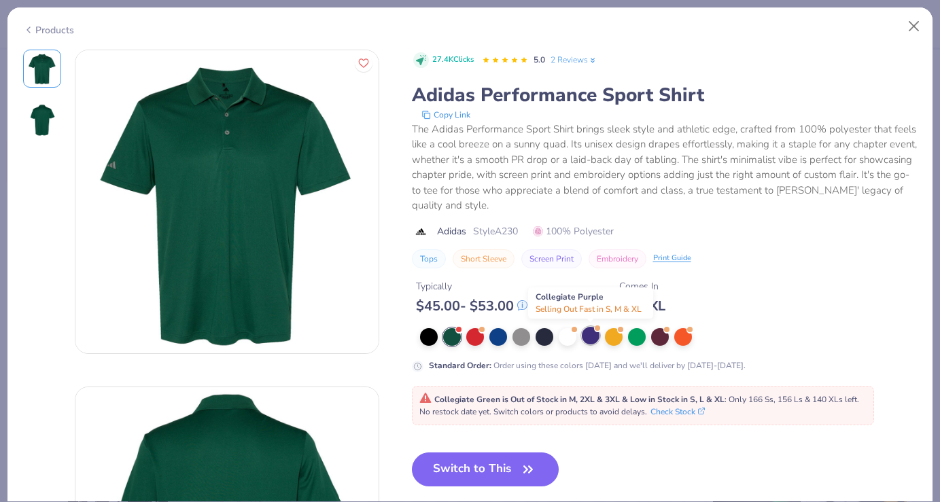  Describe the element at coordinates (453, 60) in the screenshot. I see `span: 27.4K Clicks` at that location.